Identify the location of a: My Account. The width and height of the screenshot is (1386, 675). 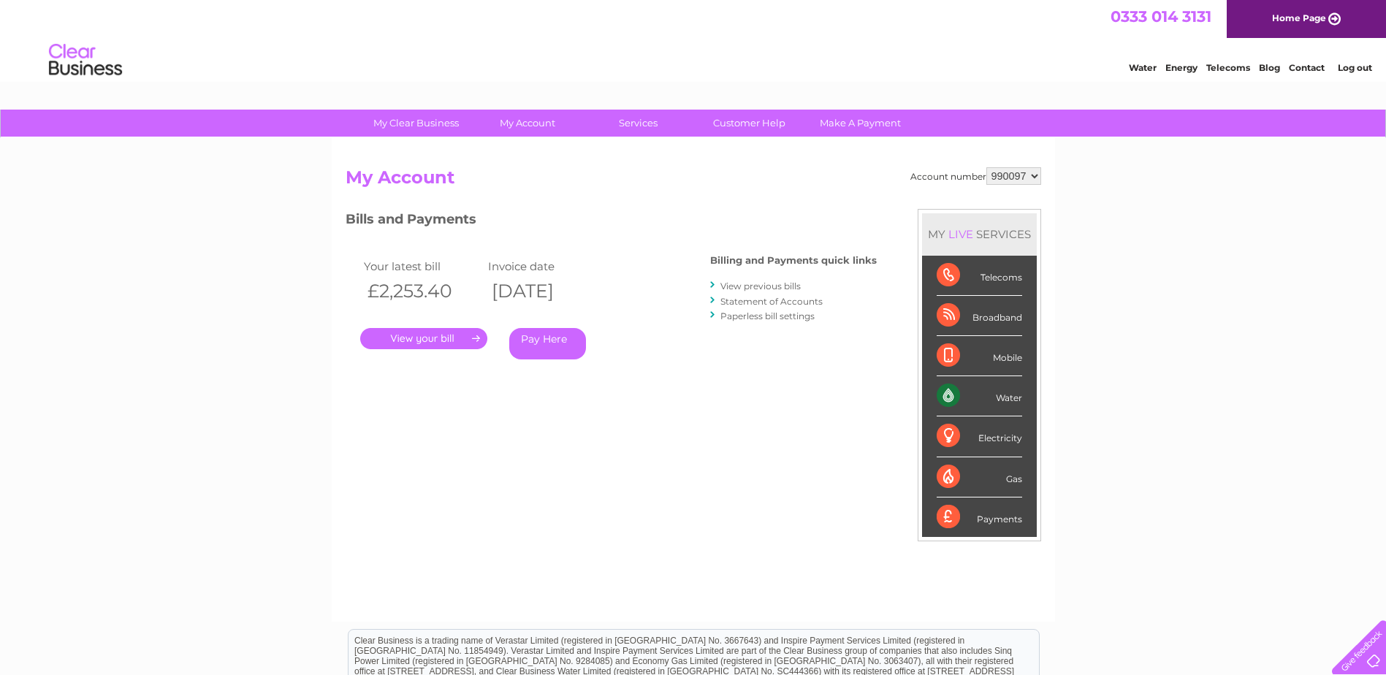
(527, 123).